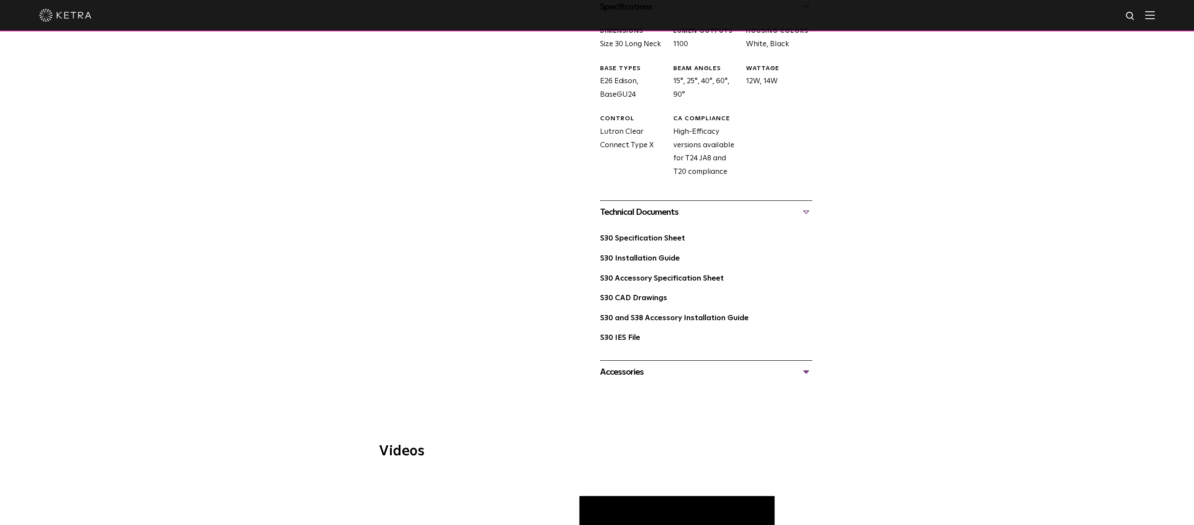 This screenshot has width=1194, height=525. Describe the element at coordinates (706, 119) in the screenshot. I see `div: CA COMPLIANCE` at that location.